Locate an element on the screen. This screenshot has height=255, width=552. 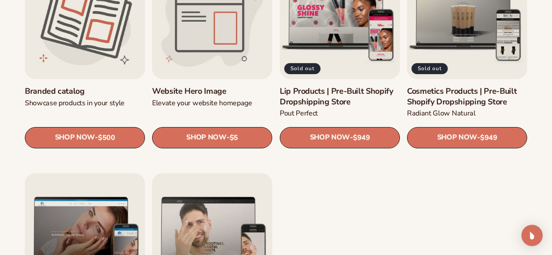
a: SHOP NOW- $500 is located at coordinates (85, 138).